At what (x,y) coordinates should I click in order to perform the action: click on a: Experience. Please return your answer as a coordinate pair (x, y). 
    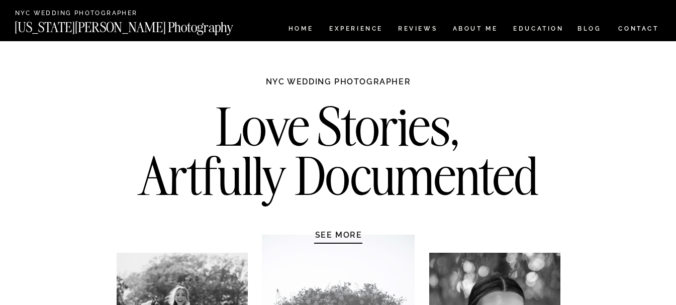
    Looking at the image, I should click on (355, 30).